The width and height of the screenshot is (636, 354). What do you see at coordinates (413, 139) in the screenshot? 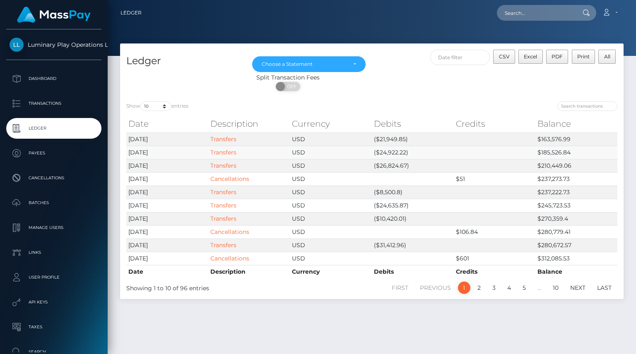
I see `td: ($21,949.85)` at bounding box center [413, 139].